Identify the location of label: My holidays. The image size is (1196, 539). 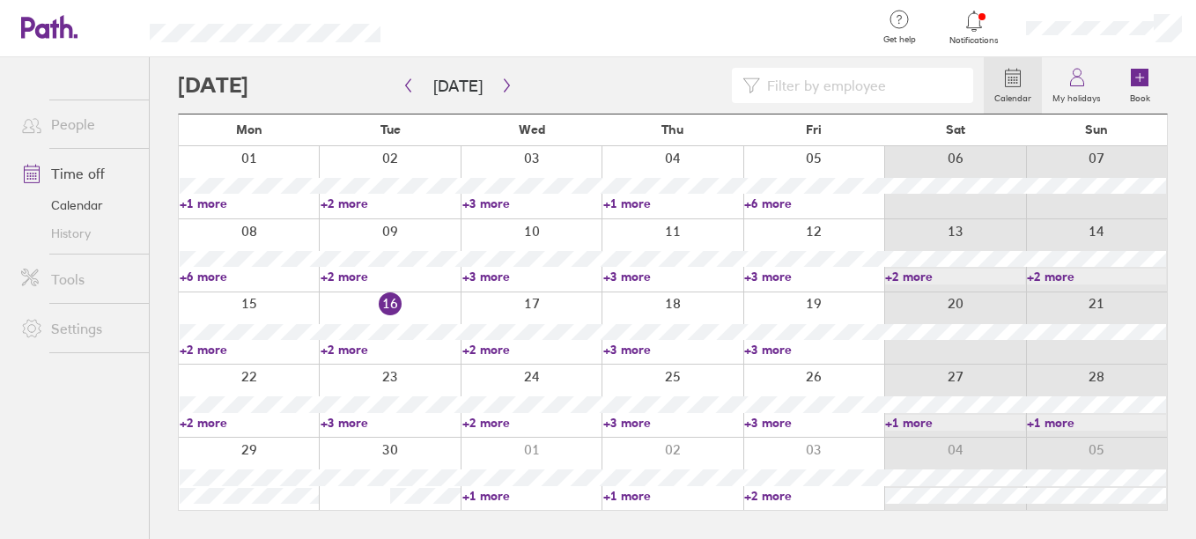
(1076, 96).